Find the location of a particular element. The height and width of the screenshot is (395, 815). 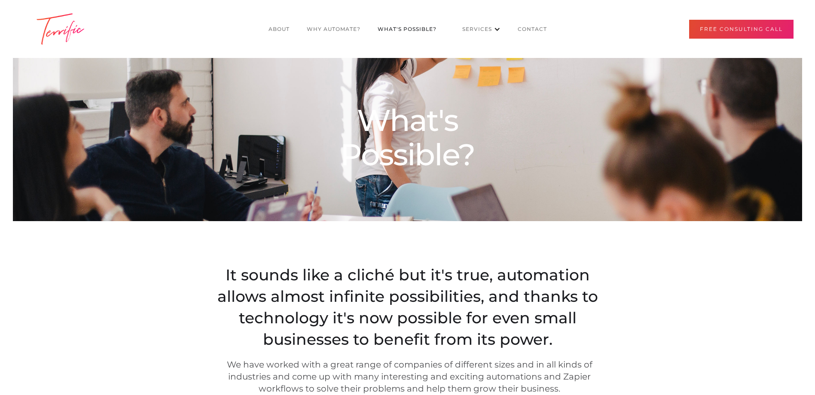

div: It sounds like a cliché but it's true, automation allows almost infinite possibilities, and thank... is located at coordinates (408, 307).